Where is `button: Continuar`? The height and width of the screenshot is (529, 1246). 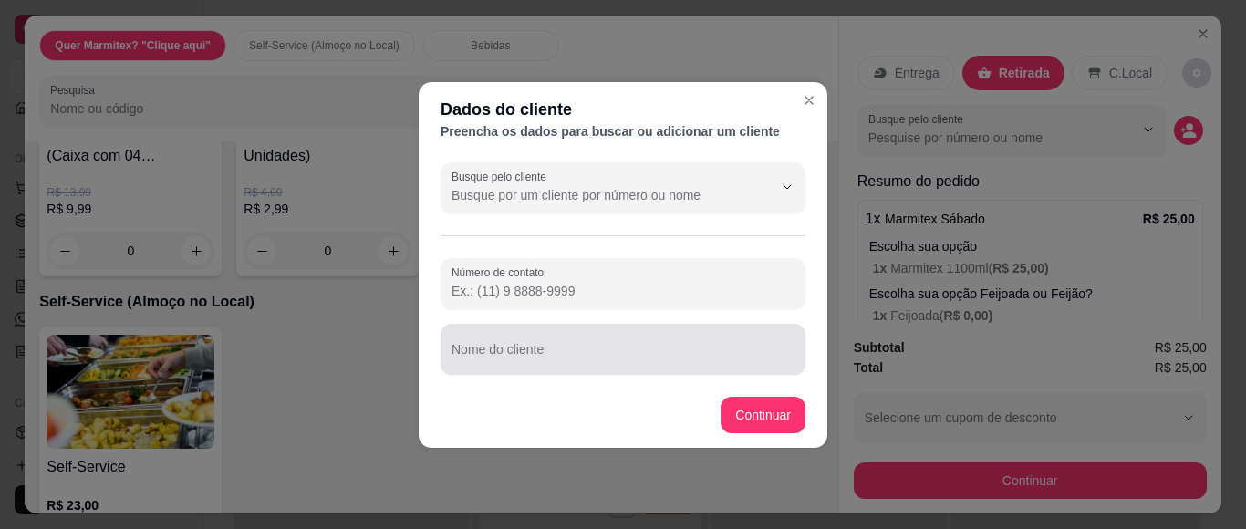 button: Continuar is located at coordinates (763, 415).